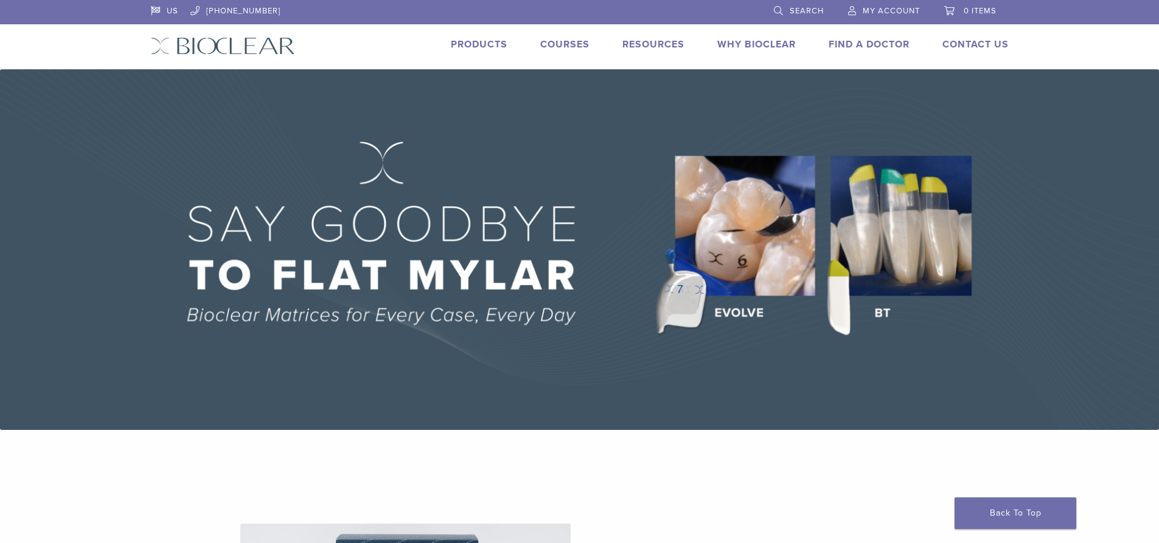  Describe the element at coordinates (980, 11) in the screenshot. I see `span: 0 items` at that location.